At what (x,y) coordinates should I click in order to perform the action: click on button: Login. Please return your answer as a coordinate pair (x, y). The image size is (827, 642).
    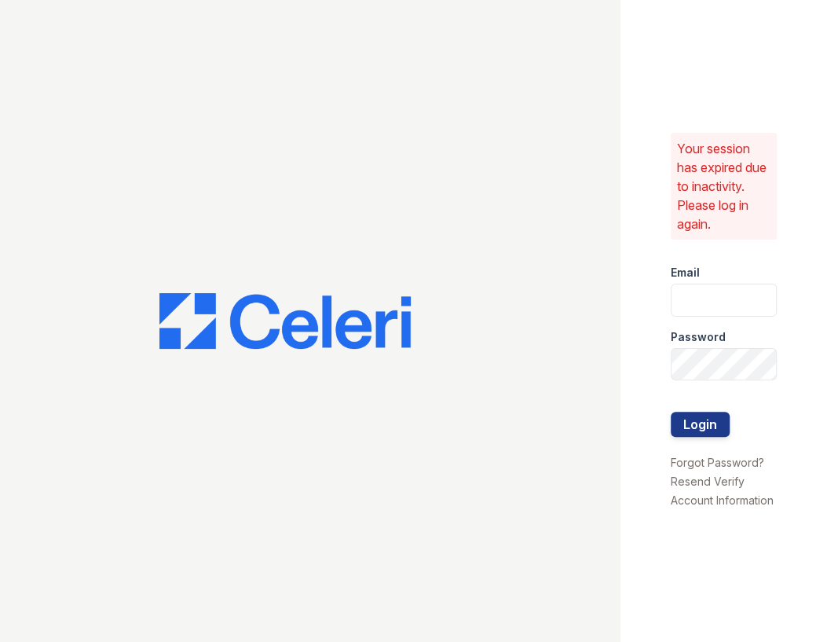
    Looking at the image, I should click on (700, 424).